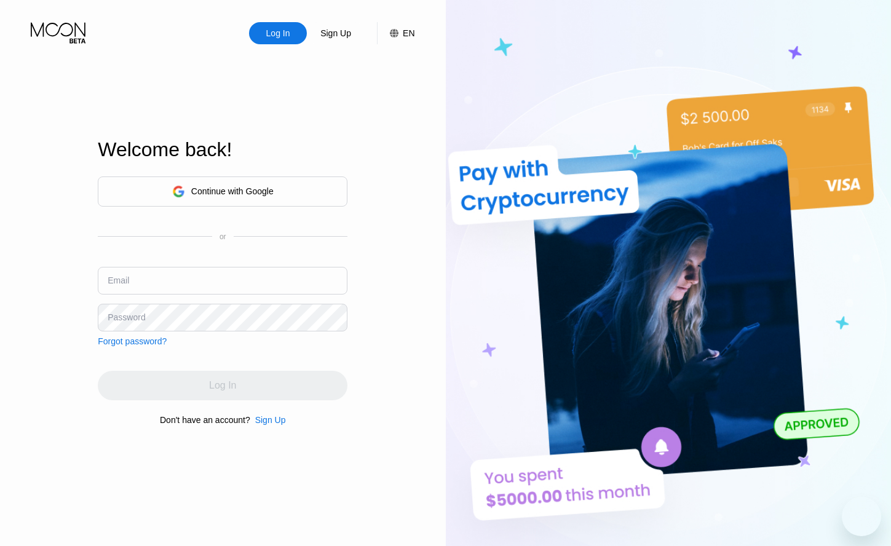  What do you see at coordinates (205, 420) in the screenshot?
I see `div: Don't have an account?` at bounding box center [205, 420].